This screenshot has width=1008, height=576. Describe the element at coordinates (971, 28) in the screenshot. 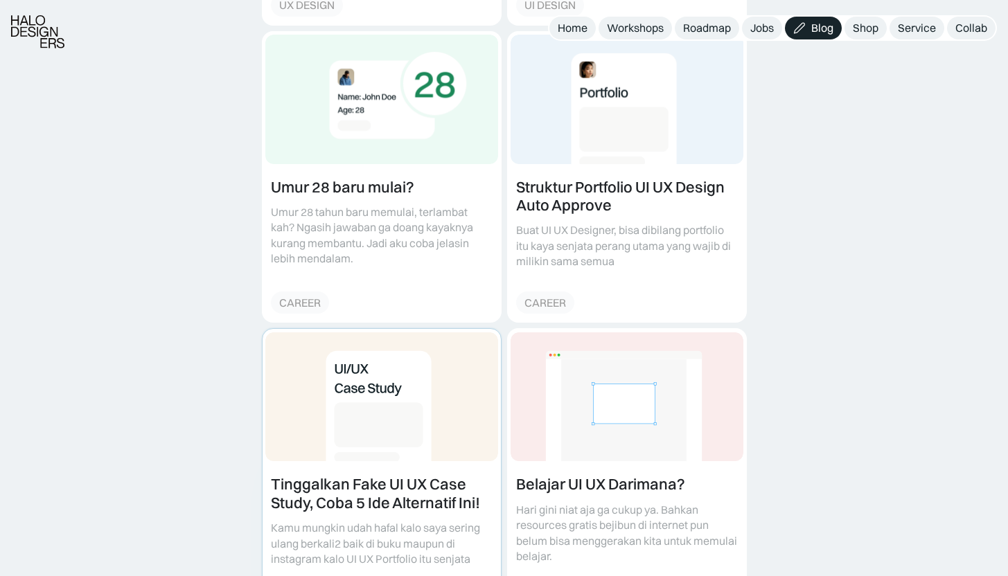

I see `a: Collab` at that location.